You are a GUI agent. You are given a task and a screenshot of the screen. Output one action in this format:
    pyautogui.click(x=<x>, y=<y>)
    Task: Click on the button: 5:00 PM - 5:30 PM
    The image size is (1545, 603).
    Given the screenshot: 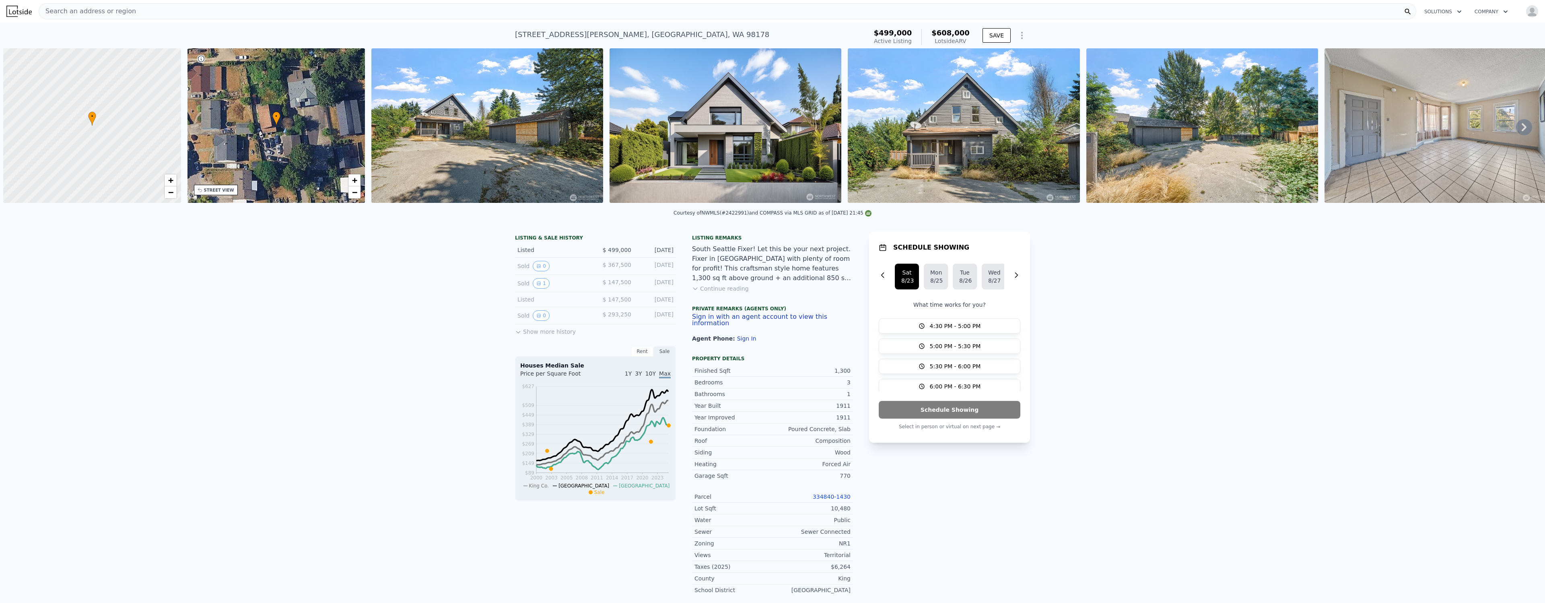 What is the action you would take?
    pyautogui.click(x=950, y=346)
    